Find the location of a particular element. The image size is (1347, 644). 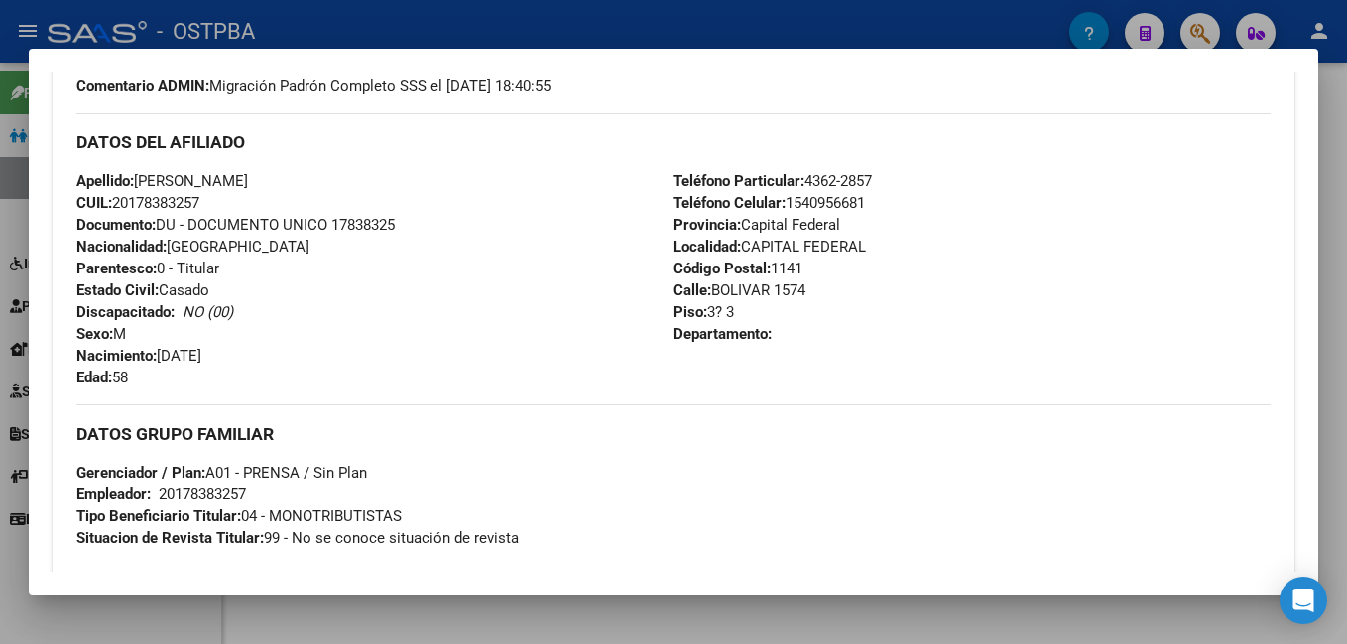

i: NO (00) is located at coordinates (207, 312).